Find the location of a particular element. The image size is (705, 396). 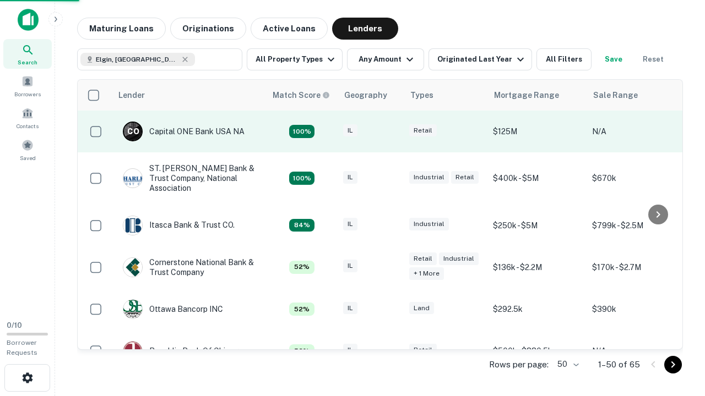

div: 50 is located at coordinates (567, 365).